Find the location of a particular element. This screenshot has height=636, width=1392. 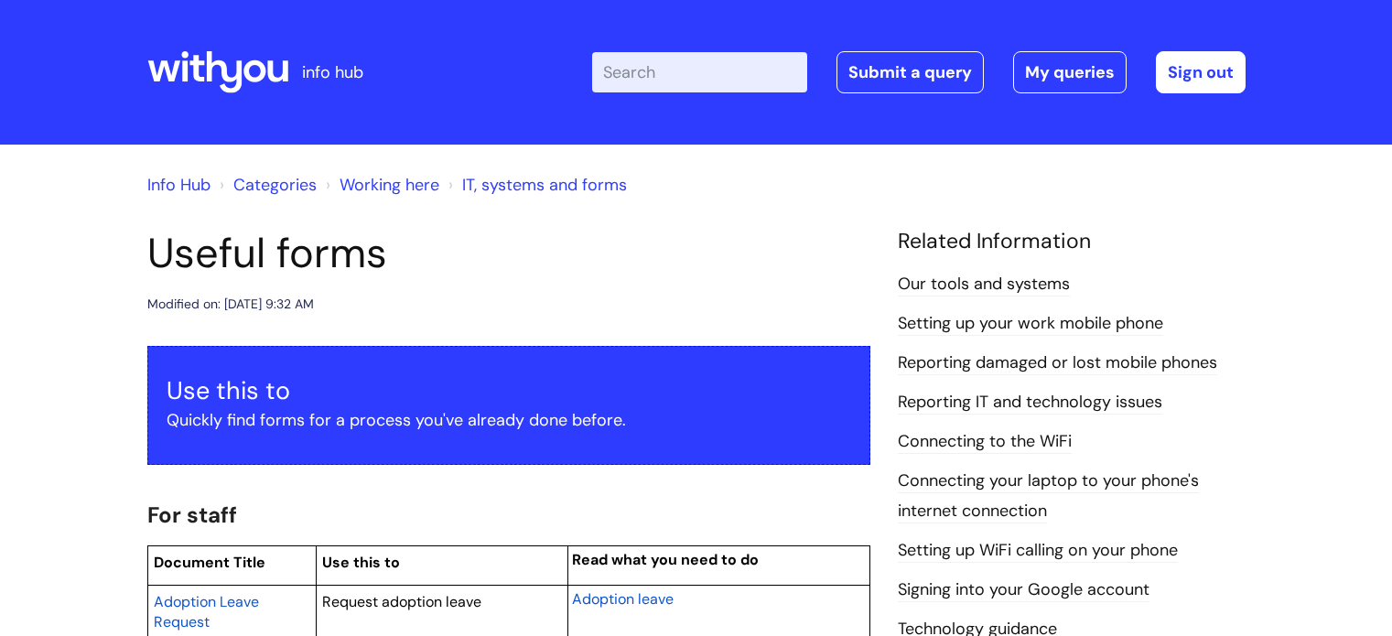

li: Solution home is located at coordinates (265, 185).